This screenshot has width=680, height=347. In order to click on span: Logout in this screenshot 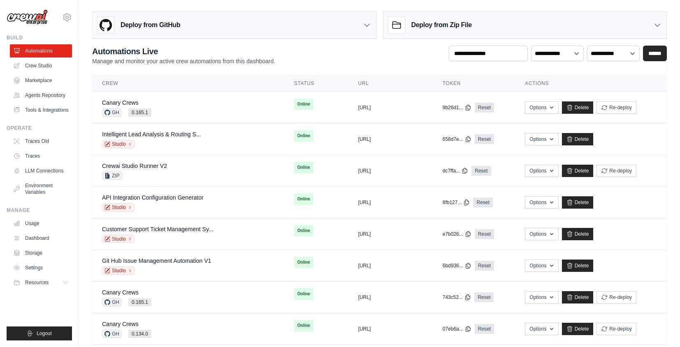, I will do `click(44, 334)`.